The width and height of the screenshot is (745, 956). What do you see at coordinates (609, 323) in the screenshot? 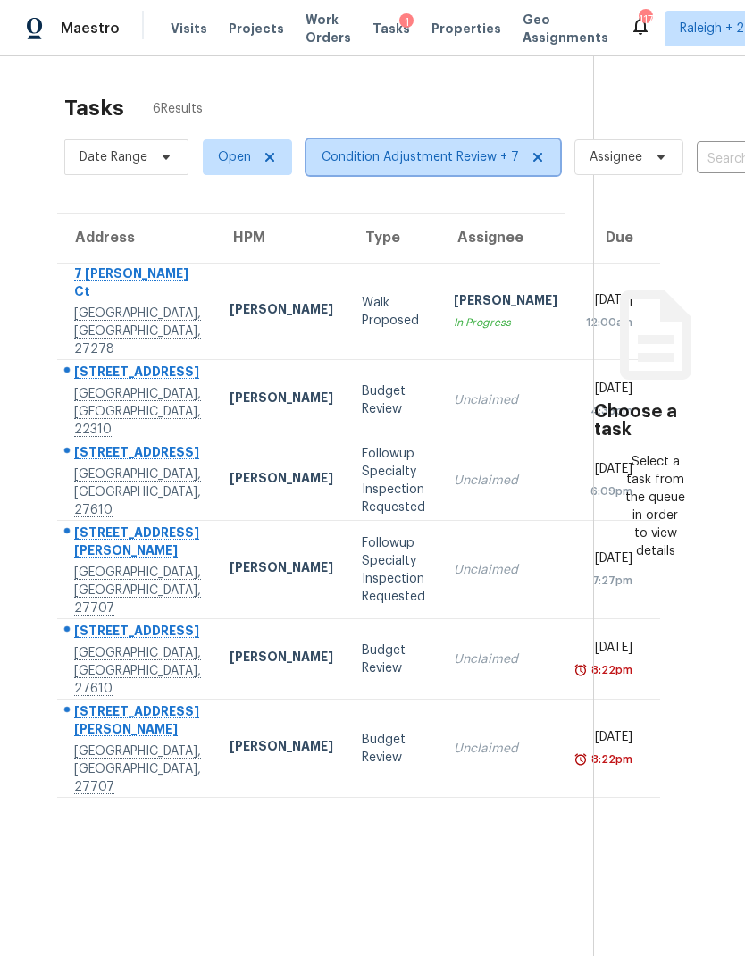
I see `div: 12:00am` at bounding box center [609, 323].